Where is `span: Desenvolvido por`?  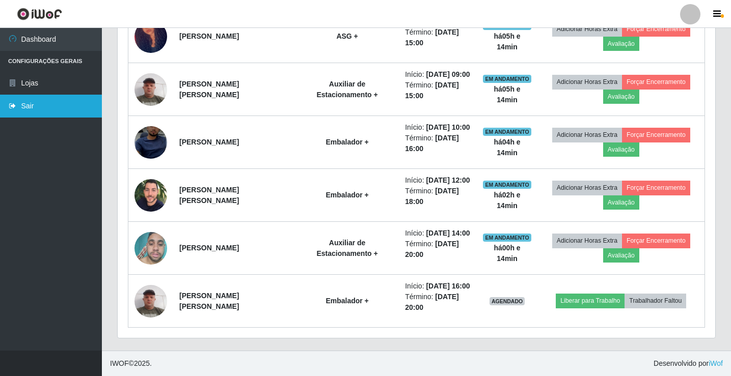 span: Desenvolvido por is located at coordinates (688, 363).